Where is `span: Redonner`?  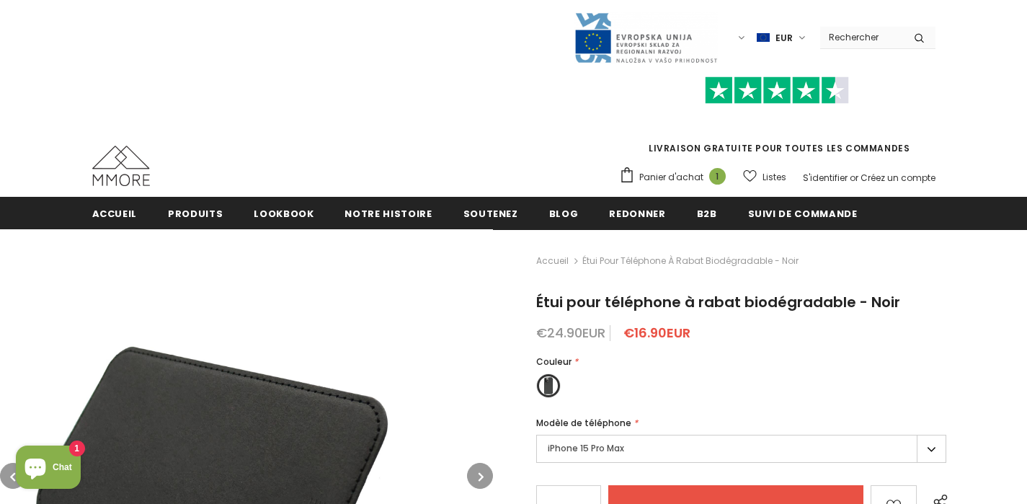
span: Redonner is located at coordinates (637, 213).